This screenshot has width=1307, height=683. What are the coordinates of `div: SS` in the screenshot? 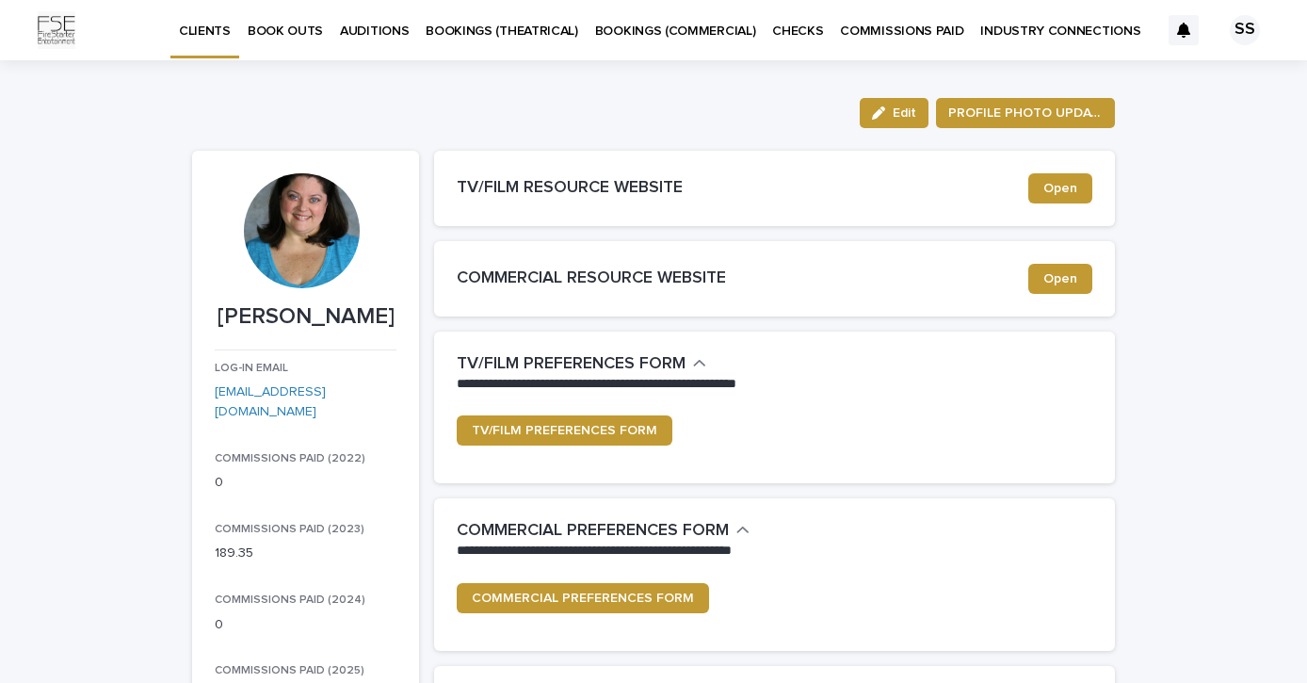 It's located at (1245, 30).